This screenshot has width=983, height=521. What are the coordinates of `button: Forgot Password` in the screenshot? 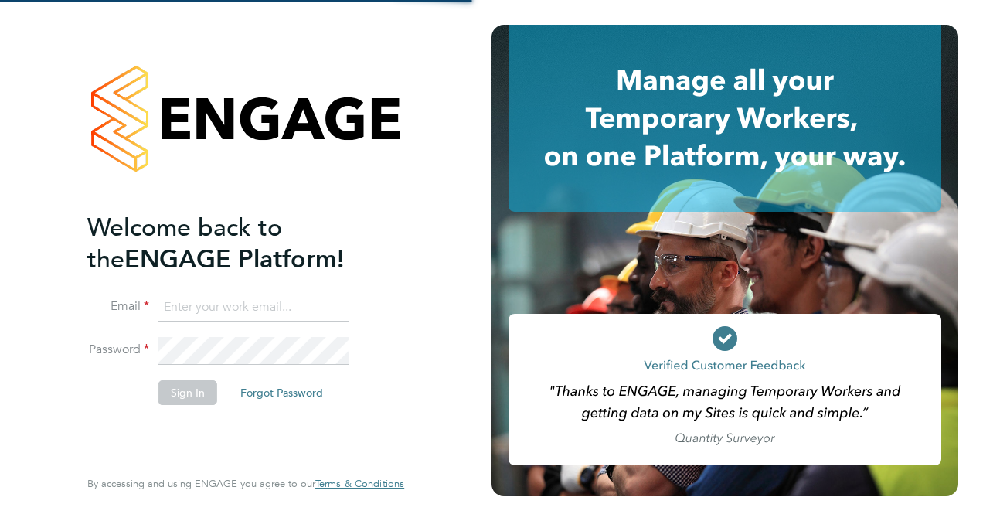 It's located at (281, 393).